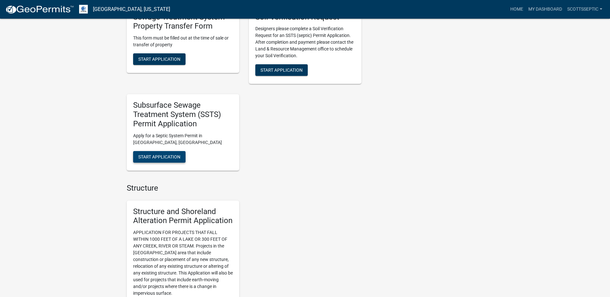  What do you see at coordinates (183, 216) in the screenshot?
I see `h5: Structure and Shoreland Alteration Permit Application` at bounding box center [183, 216].